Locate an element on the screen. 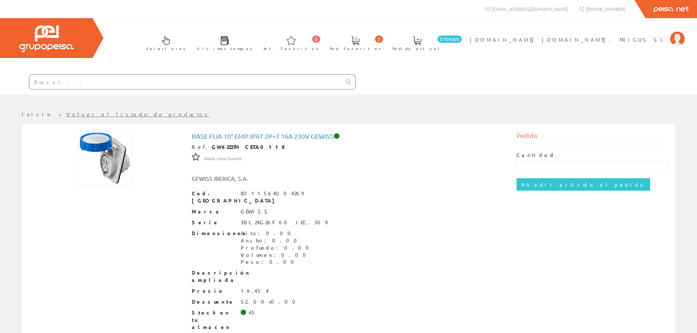 This screenshot has height=333, width=697. h1: Base Fija 10° Emp. Ip67 2p+t 16a 230v Gewiss is located at coordinates (348, 136).